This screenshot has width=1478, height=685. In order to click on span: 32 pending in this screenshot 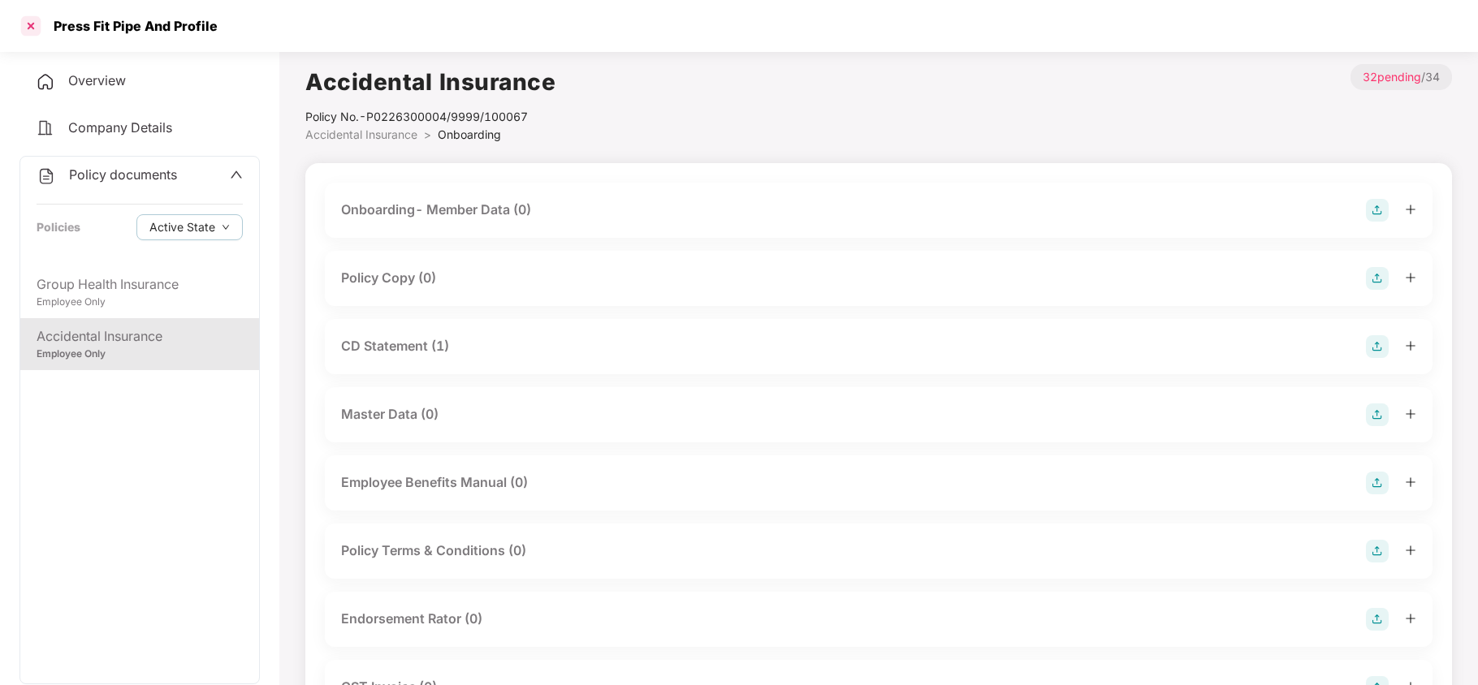, I will do `click(1392, 76)`.